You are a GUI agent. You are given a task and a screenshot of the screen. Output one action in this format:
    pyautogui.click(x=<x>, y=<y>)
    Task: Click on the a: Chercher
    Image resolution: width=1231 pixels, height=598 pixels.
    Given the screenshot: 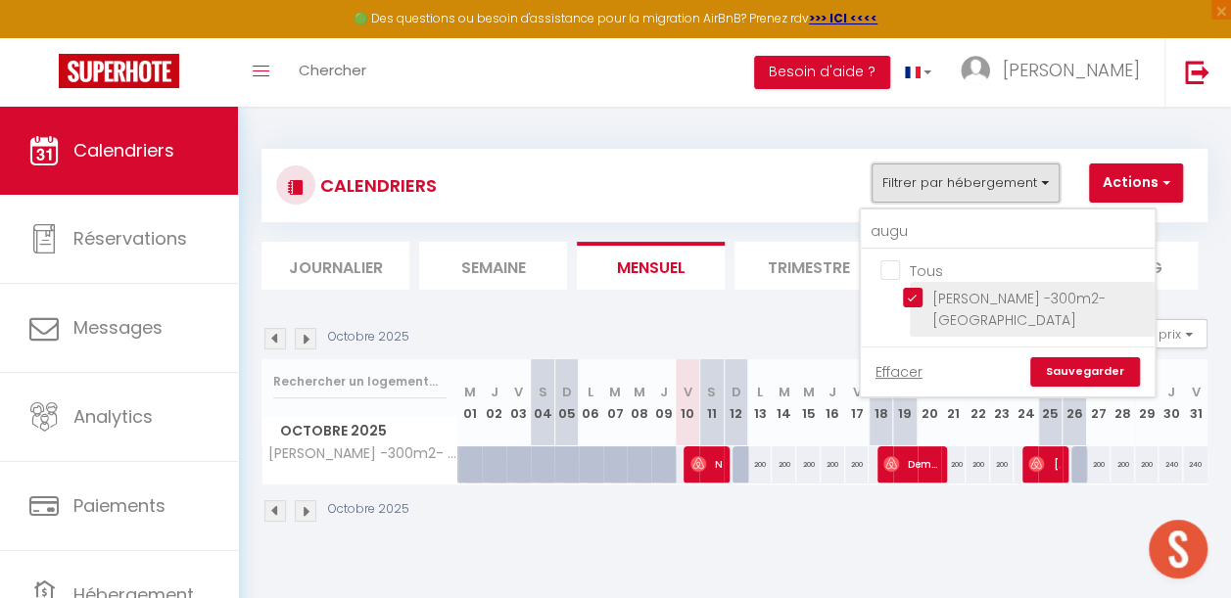 What is the action you would take?
    pyautogui.click(x=332, y=72)
    